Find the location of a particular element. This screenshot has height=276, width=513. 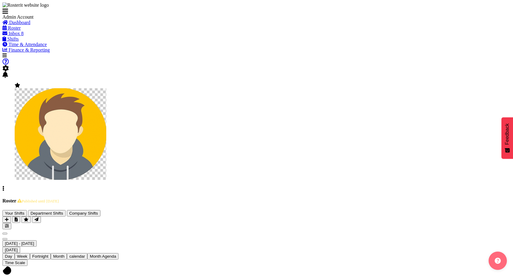

button: Send a list of all shifts for the selected filtered period to all rostered employees. is located at coordinates (36, 219).